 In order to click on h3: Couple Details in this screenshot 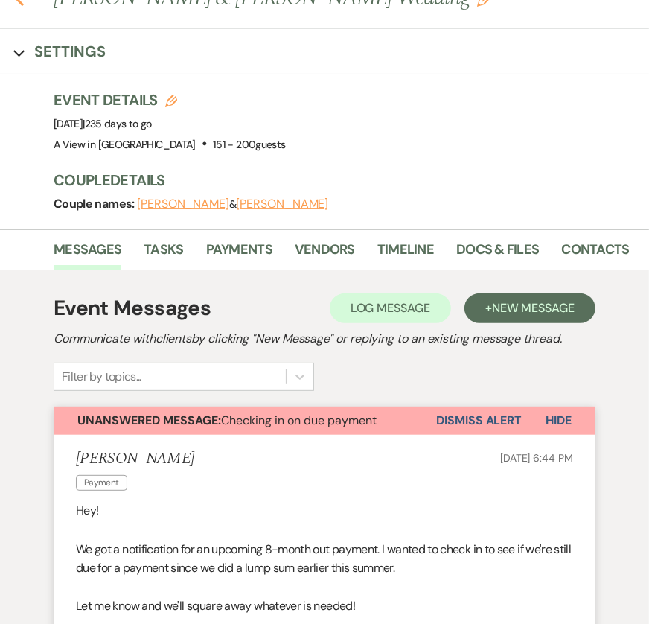, I will do `click(344, 180)`.